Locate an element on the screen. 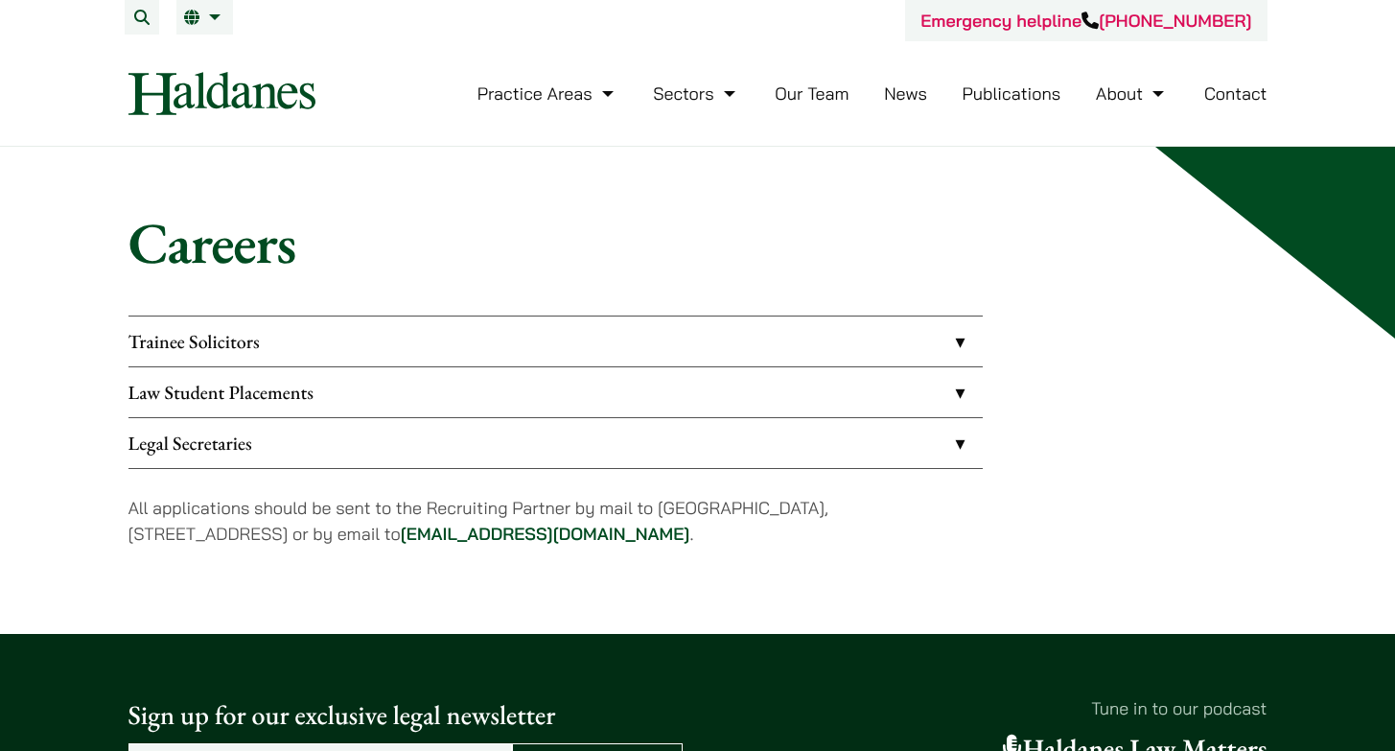 This screenshot has width=1395, height=751. a: Our Team is located at coordinates (811, 93).